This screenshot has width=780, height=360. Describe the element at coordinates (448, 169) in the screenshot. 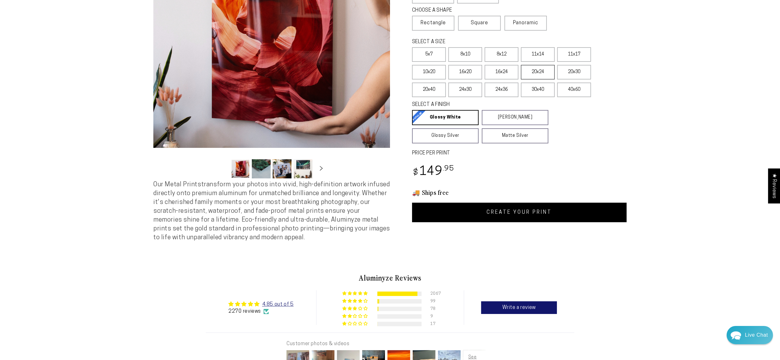

I see `sup: .95` at that location.